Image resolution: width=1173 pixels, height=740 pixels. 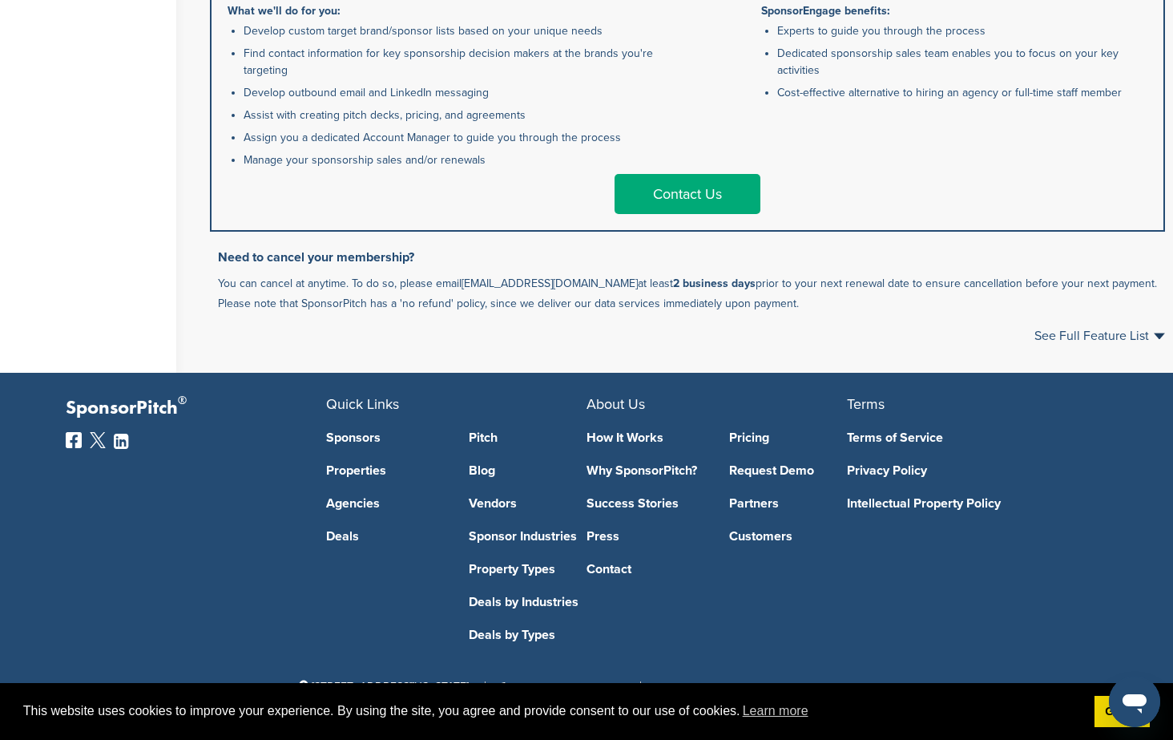 I want to click on h3: Need to cancel your membership?, so click(x=691, y=257).